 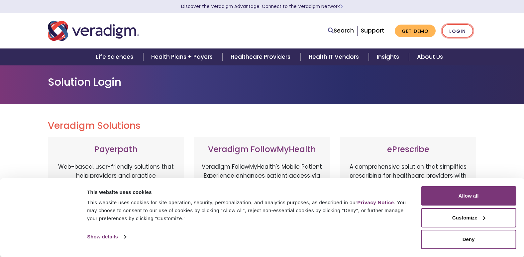 What do you see at coordinates (408, 150) in the screenshot?
I see `h3: ePrescribe` at bounding box center [408, 150].